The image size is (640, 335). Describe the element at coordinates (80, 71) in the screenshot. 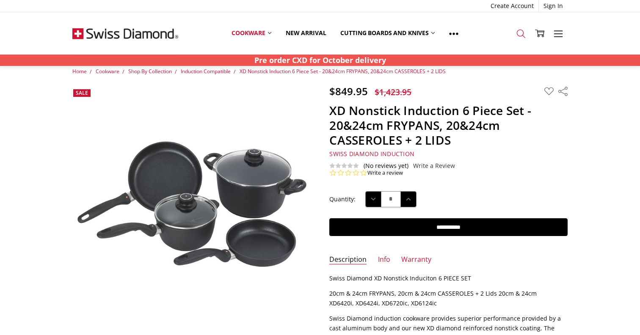

I see `a: Home` at that location.